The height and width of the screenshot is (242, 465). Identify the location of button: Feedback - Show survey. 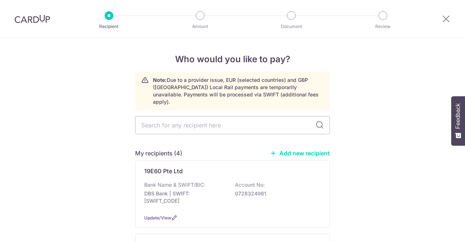
(458, 121).